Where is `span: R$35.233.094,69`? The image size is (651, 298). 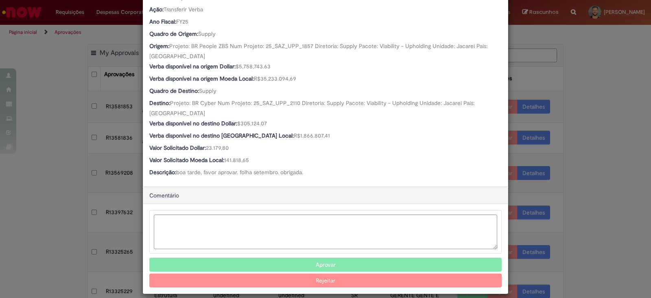
span: R$35.233.094,69 is located at coordinates (275, 79).